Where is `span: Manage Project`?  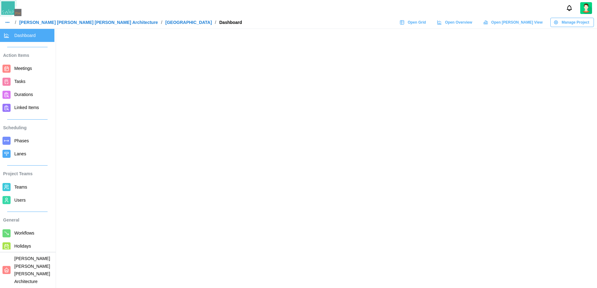
span: Manage Project is located at coordinates (575, 22).